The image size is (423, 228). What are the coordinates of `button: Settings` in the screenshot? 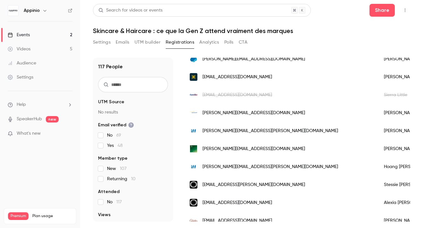 It's located at (102, 42).